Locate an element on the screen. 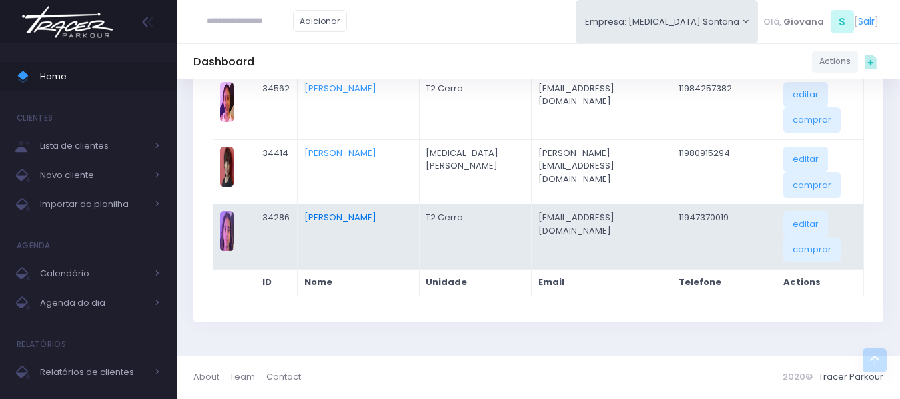 The image size is (900, 399). td: 34562 is located at coordinates (276, 107).